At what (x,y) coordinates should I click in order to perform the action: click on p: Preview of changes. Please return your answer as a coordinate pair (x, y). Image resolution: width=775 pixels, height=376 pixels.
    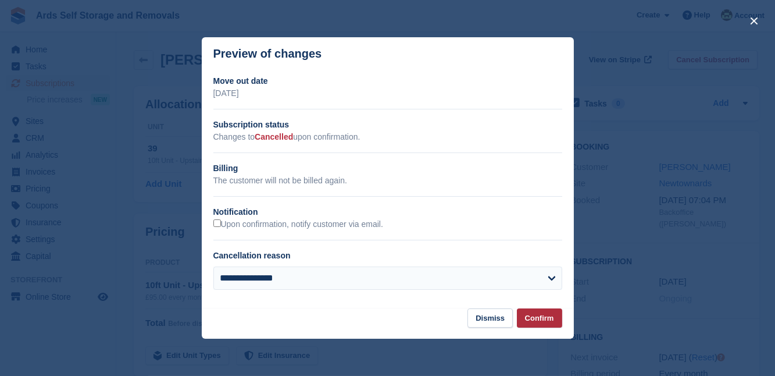
    Looking at the image, I should click on (268, 54).